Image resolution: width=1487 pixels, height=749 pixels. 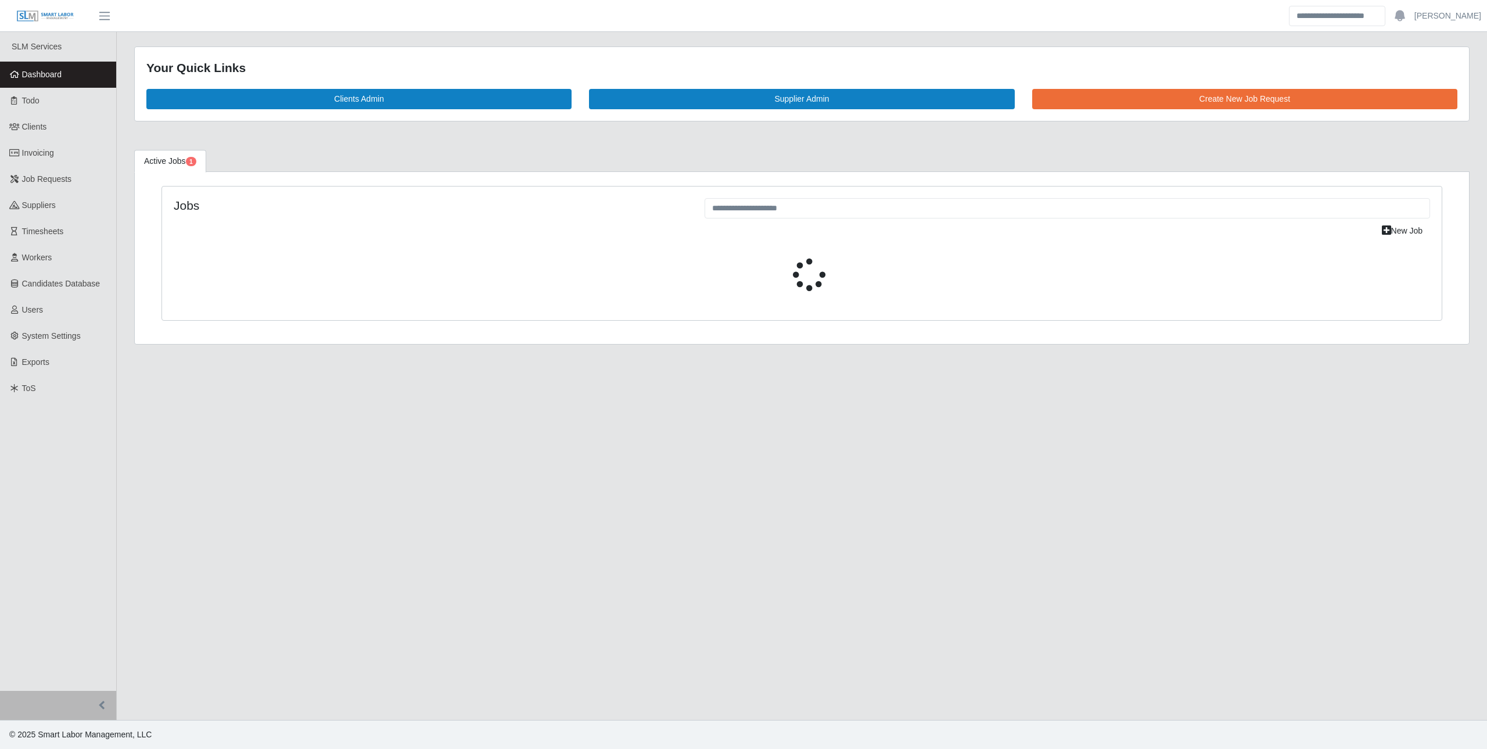 I want to click on span: Dashboard, so click(x=42, y=74).